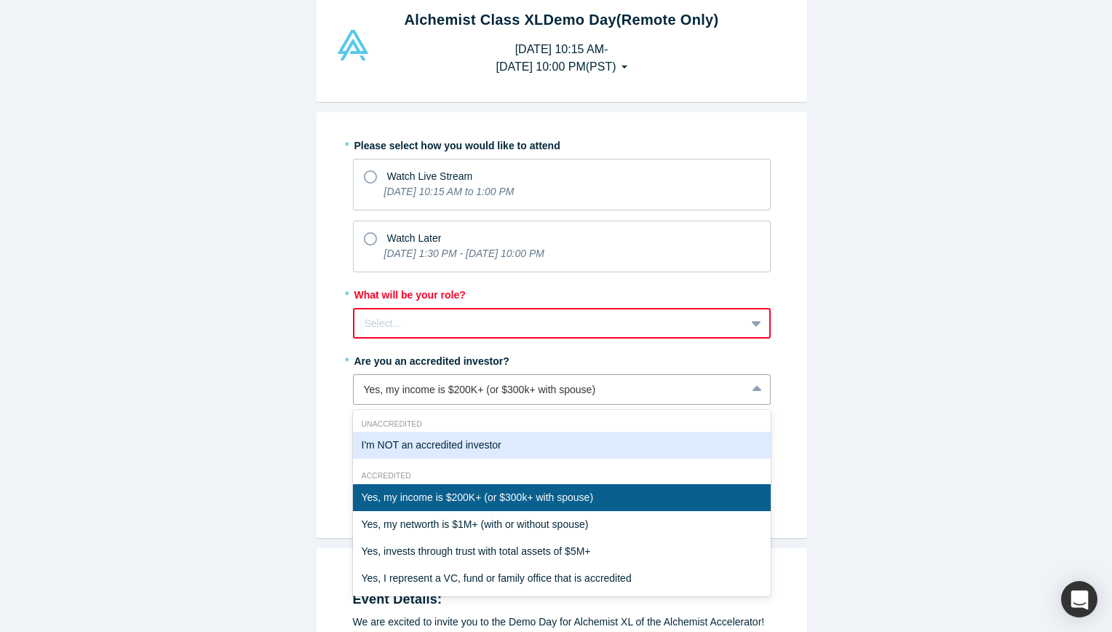 Image resolution: width=1112 pixels, height=632 pixels. I want to click on span: Watch Live Stream, so click(430, 176).